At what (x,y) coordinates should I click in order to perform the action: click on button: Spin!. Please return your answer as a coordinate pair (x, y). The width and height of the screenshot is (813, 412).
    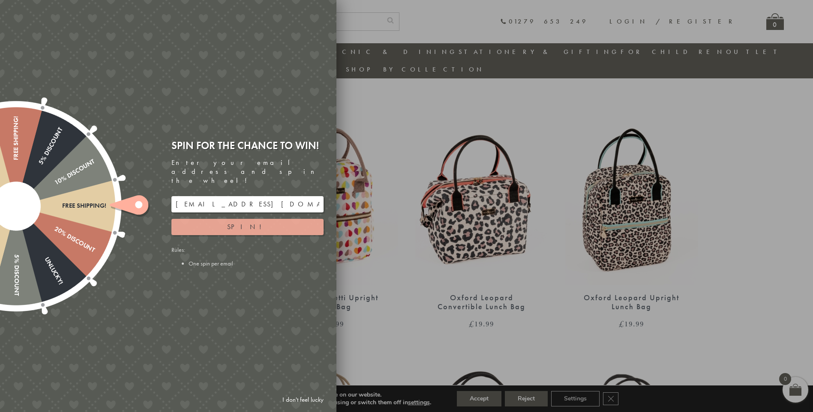
    Looking at the image, I should click on (247, 227).